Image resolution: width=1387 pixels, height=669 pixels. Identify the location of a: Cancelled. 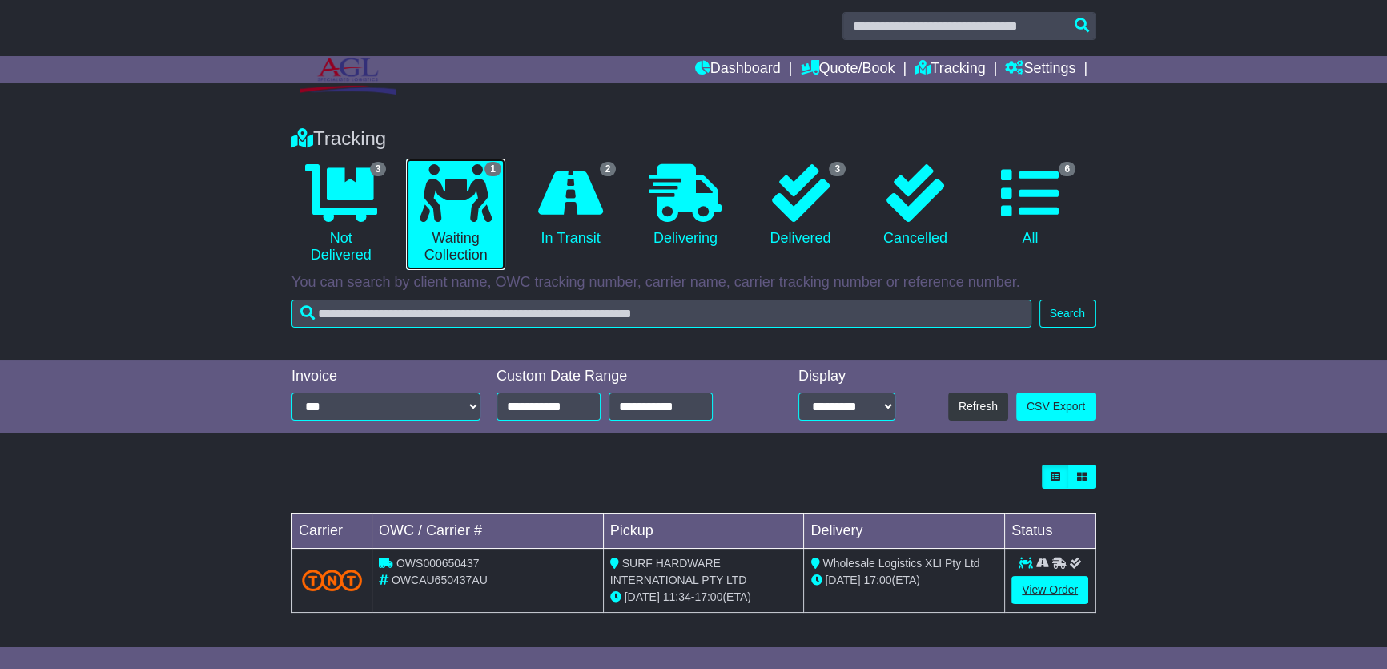
(914, 206).